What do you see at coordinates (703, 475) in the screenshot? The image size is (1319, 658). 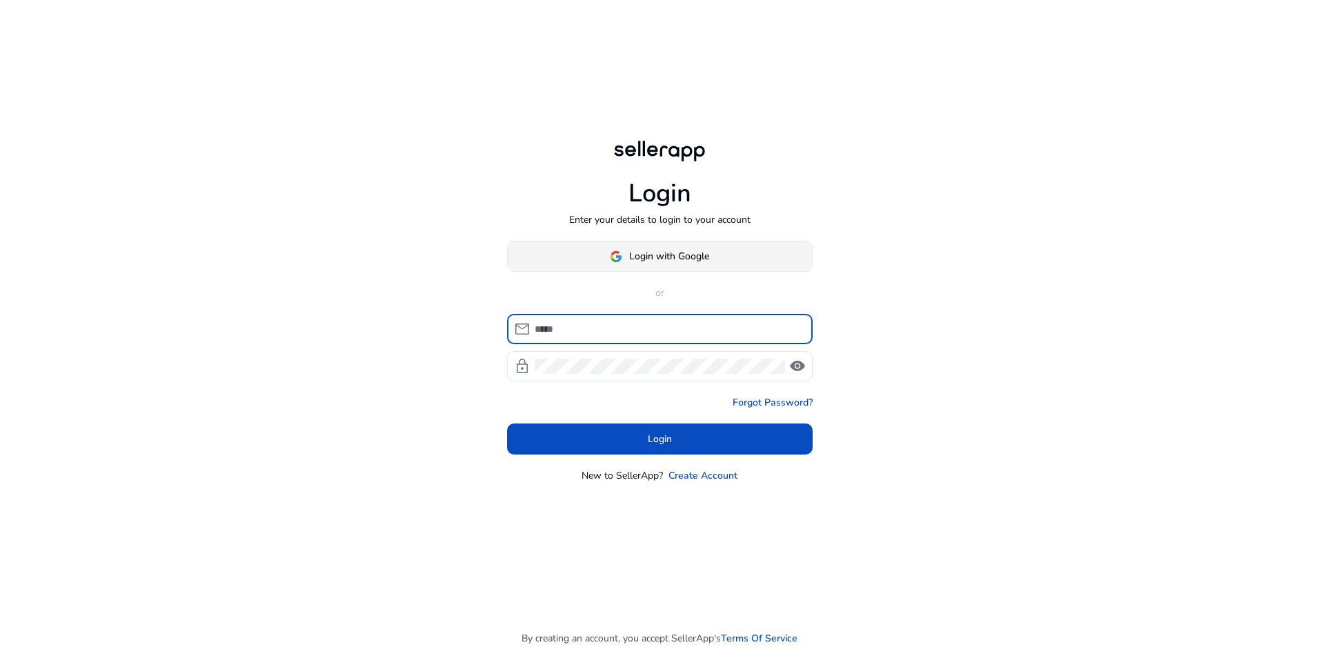 I see `a: Create Account` at bounding box center [703, 475].